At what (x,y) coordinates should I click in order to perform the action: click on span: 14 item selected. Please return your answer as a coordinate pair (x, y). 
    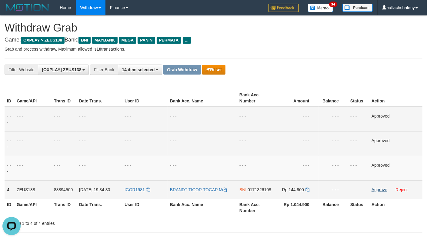
    Looking at the image, I should click on (138, 70).